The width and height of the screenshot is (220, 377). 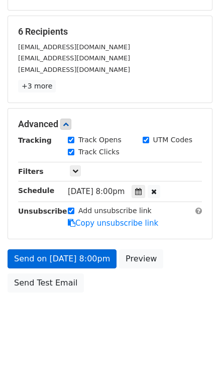 What do you see at coordinates (46, 283) in the screenshot?
I see `a: Send Test Email` at bounding box center [46, 283].